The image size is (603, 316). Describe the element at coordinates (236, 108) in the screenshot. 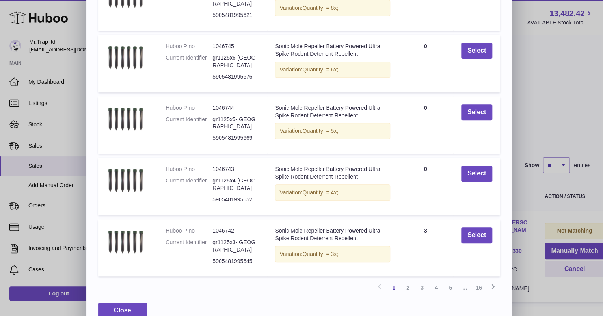

I see `dd: 1046744` at that location.